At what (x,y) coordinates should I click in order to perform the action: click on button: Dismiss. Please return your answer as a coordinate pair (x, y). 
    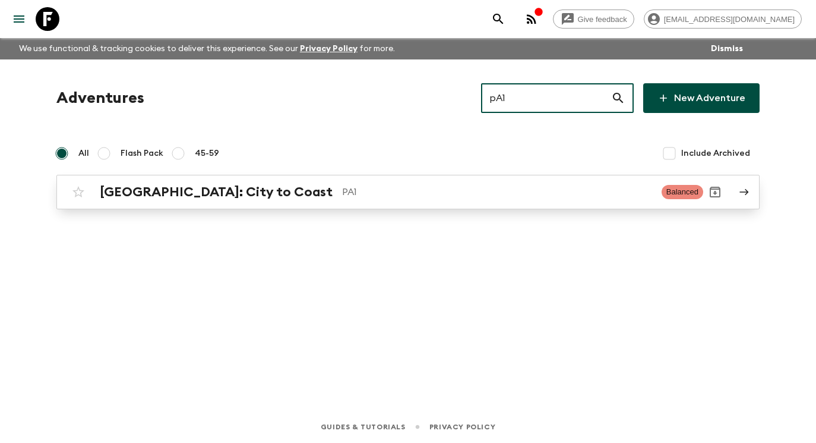
    Looking at the image, I should click on (727, 49).